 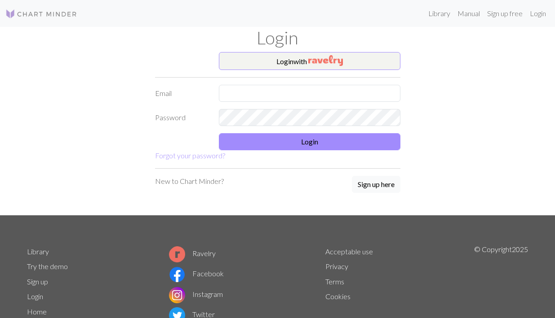 What do you see at coordinates (37, 312) in the screenshot?
I see `a: Home` at bounding box center [37, 312].